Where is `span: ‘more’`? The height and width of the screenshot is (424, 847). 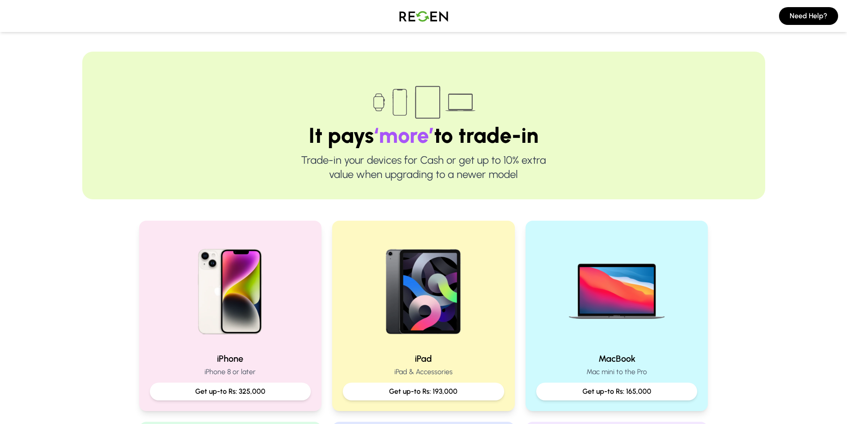 span: ‘more’ is located at coordinates (404, 135).